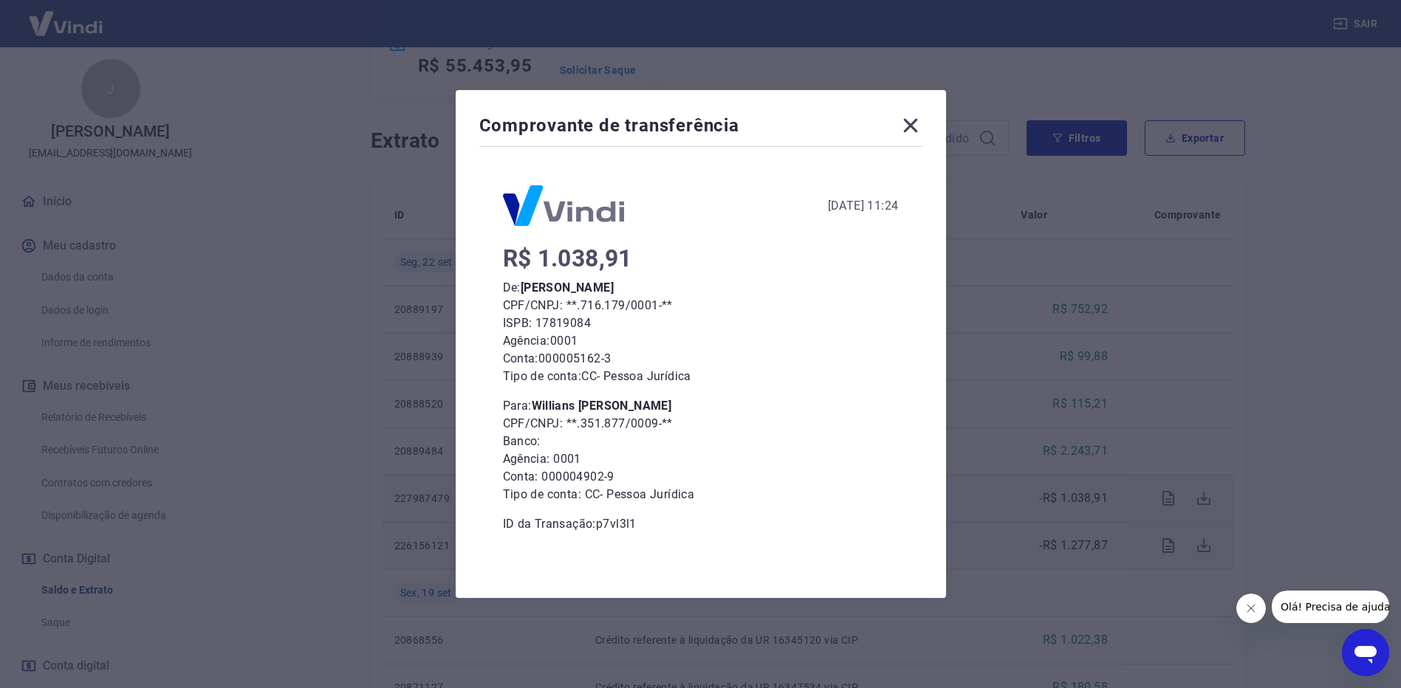 The image size is (1401, 688). I want to click on p: ISPB: 17819084, so click(701, 323).